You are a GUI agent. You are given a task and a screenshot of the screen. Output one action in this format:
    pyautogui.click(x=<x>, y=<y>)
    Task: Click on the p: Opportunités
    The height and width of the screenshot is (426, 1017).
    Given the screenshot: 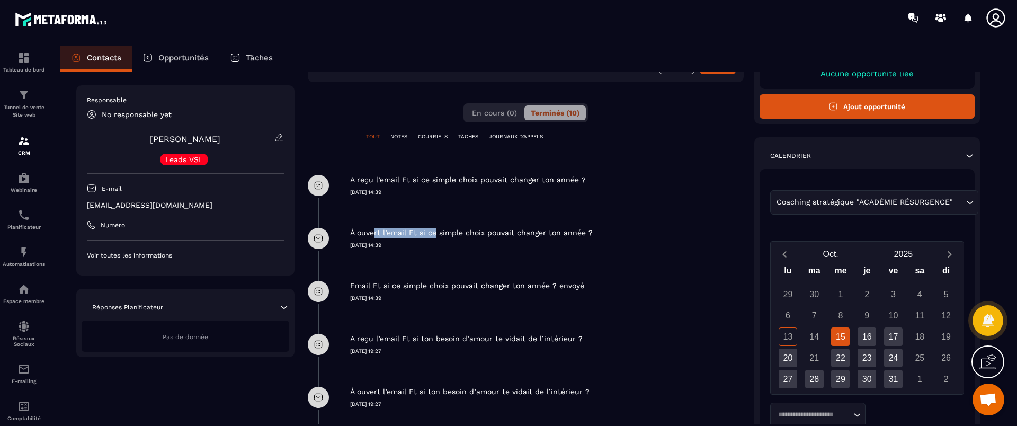 What is the action you would take?
    pyautogui.click(x=183, y=58)
    